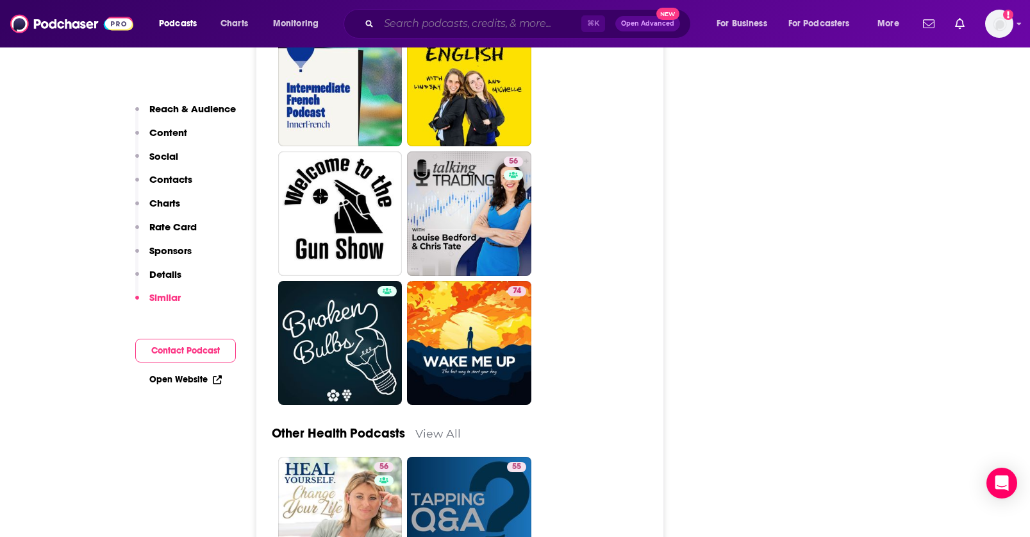 This screenshot has width=1030, height=537. What do you see at coordinates (1002, 483) in the screenshot?
I see `div: Open Intercom Messenger` at bounding box center [1002, 483].